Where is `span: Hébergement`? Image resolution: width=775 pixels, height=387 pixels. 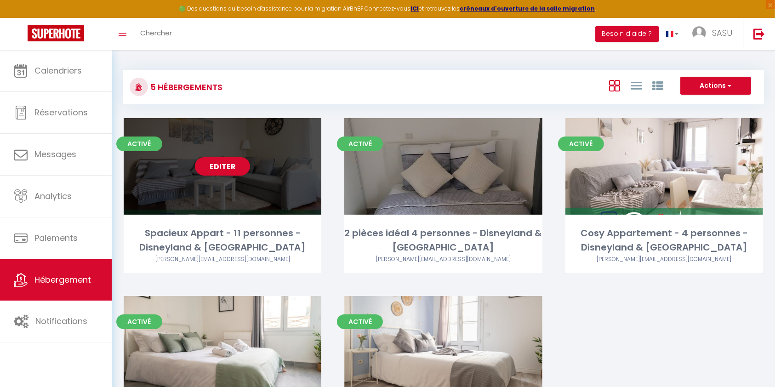 span: Hébergement is located at coordinates (62, 279).